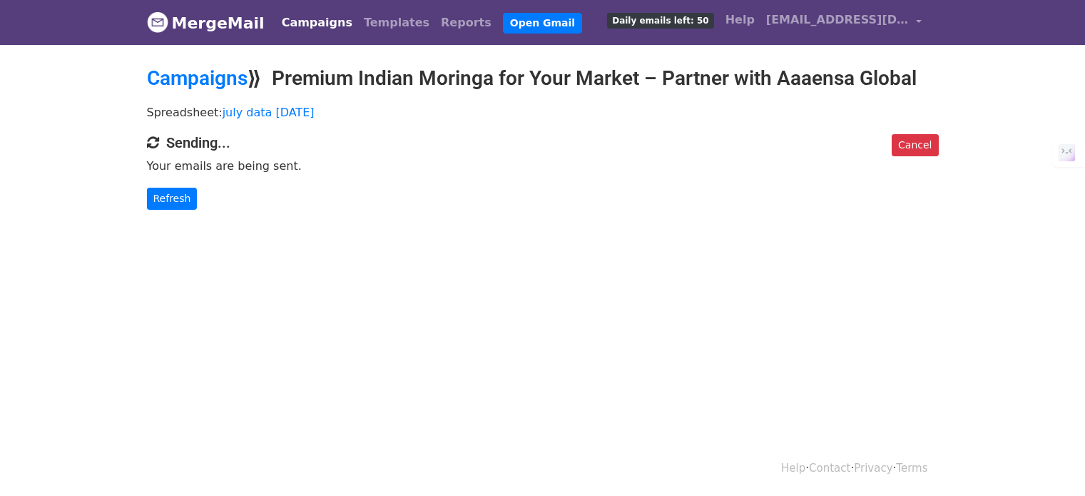  What do you see at coordinates (660, 20) in the screenshot?
I see `a: Daily emails left: 50` at bounding box center [660, 20].